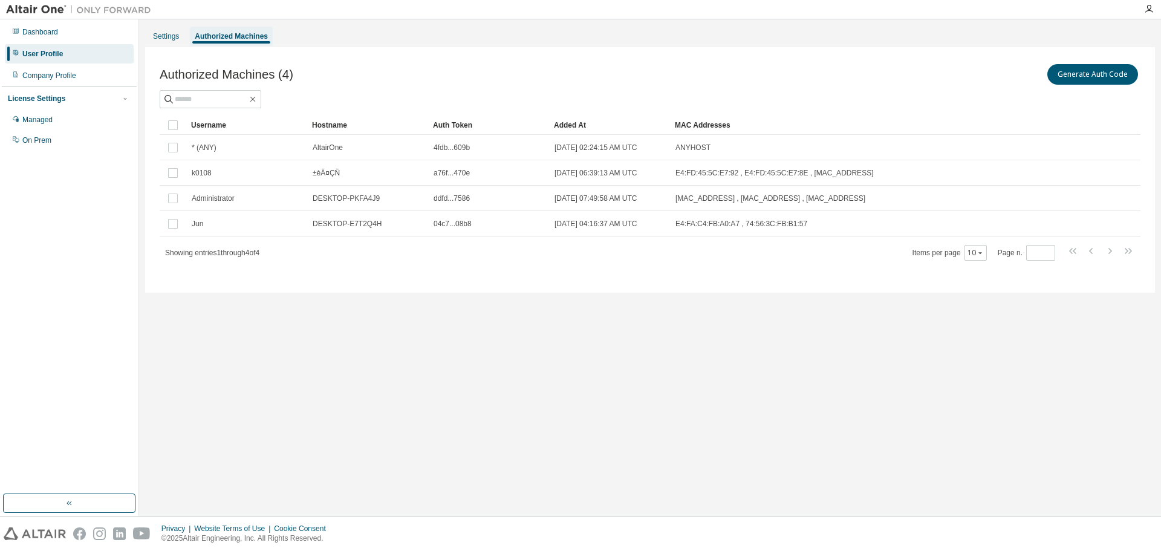 The width and height of the screenshot is (1161, 551). What do you see at coordinates (247, 125) in the screenshot?
I see `div: Username` at bounding box center [247, 125].